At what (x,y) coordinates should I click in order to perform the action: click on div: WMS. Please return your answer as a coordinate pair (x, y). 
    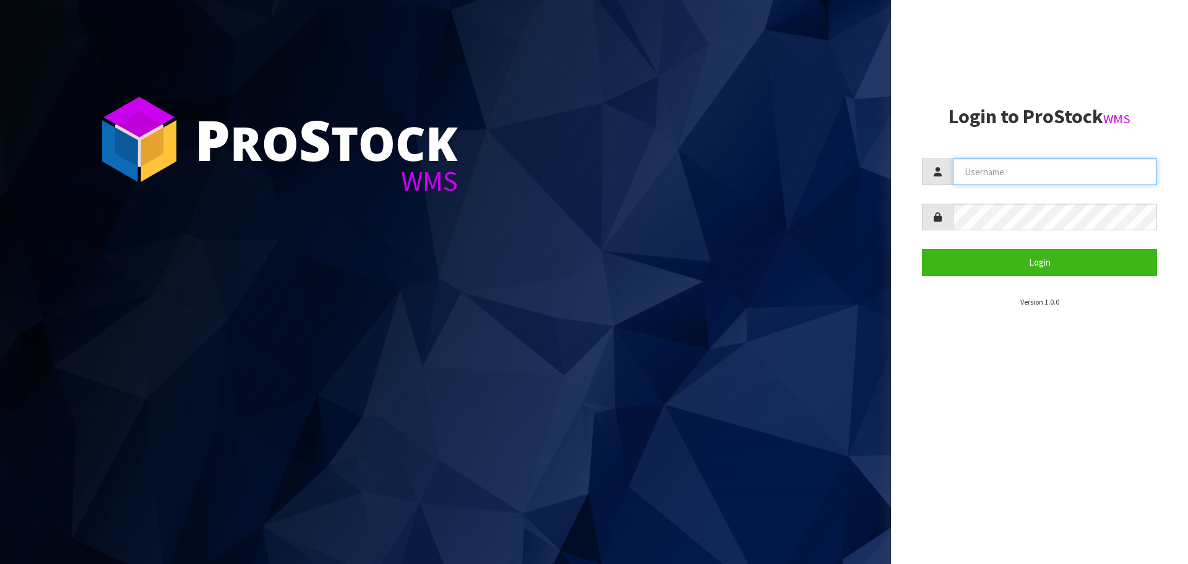
    Looking at the image, I should click on (326, 181).